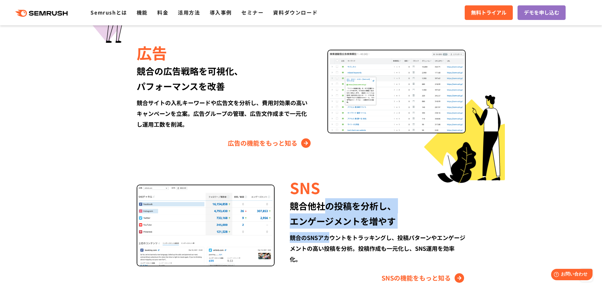  What do you see at coordinates (224, 53) in the screenshot?
I see `div: 広告` at bounding box center [224, 53].